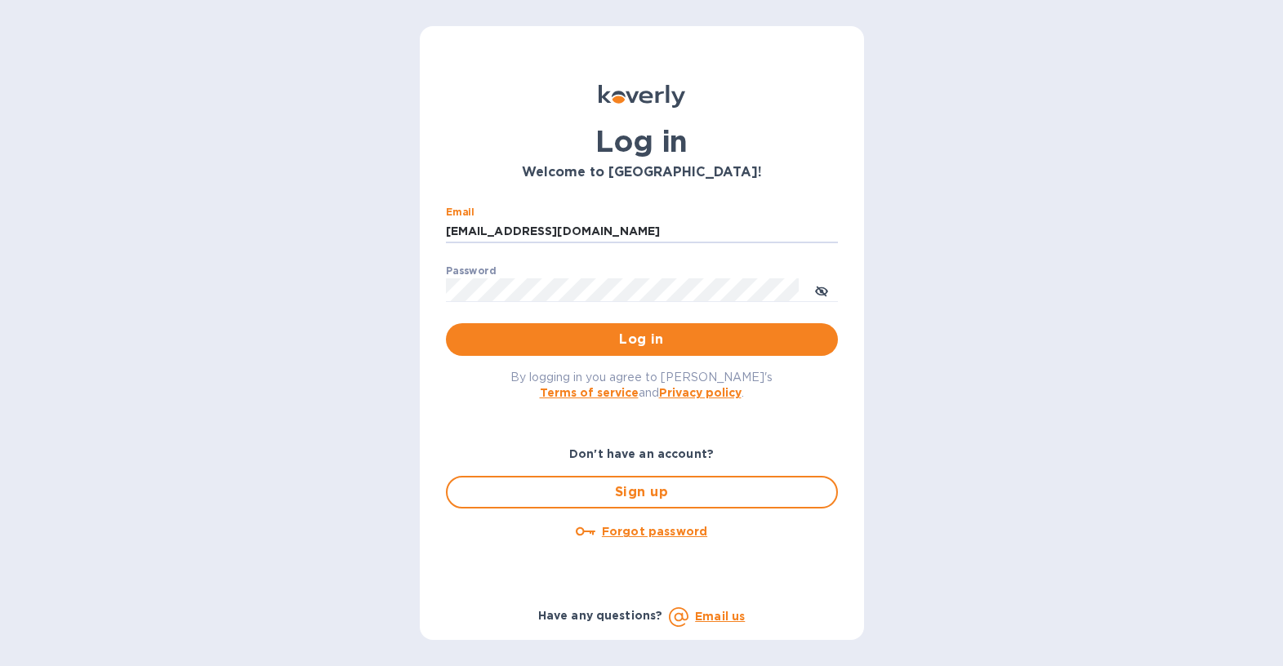  What do you see at coordinates (700, 393) in the screenshot?
I see `a: Privacy policy` at bounding box center [700, 393].